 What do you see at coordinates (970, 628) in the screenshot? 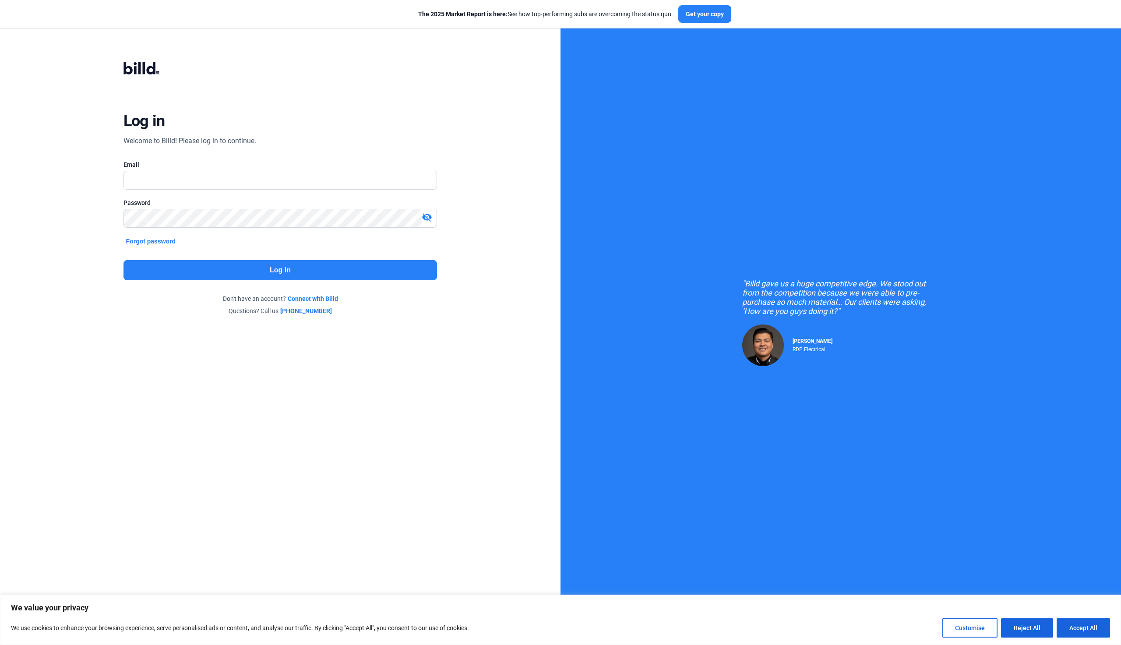
I see `button: Customise` at bounding box center [970, 628].